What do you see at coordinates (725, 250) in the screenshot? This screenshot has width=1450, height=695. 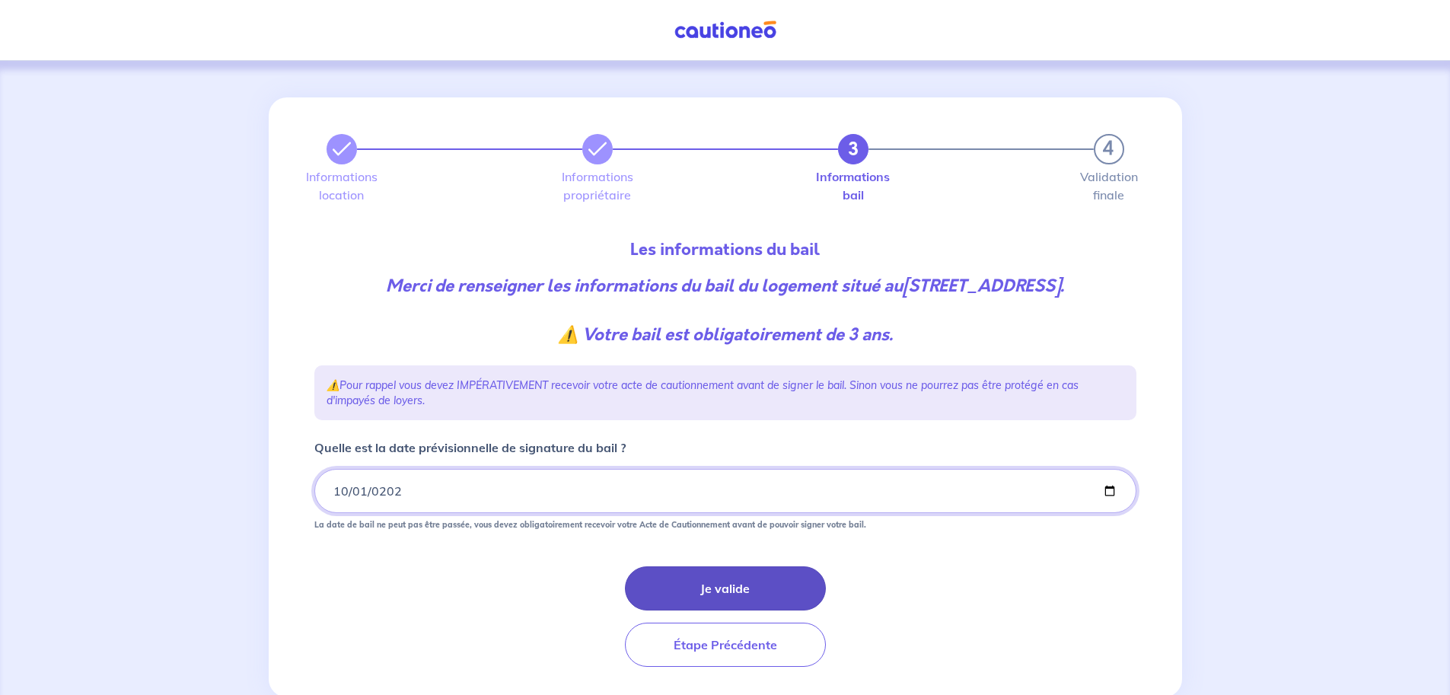 I see `p: Les informations du bail` at bounding box center [725, 250].